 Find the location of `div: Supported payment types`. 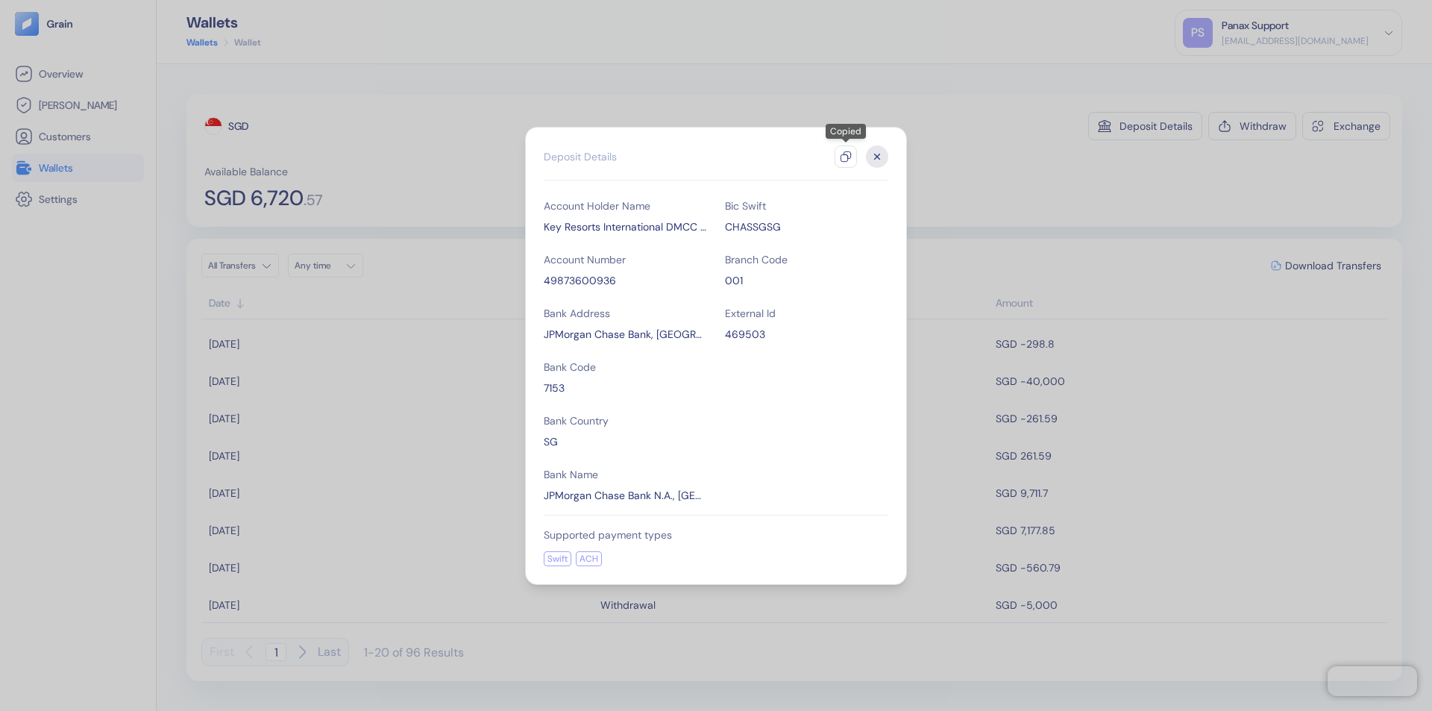

div: Supported payment types is located at coordinates (716, 535).